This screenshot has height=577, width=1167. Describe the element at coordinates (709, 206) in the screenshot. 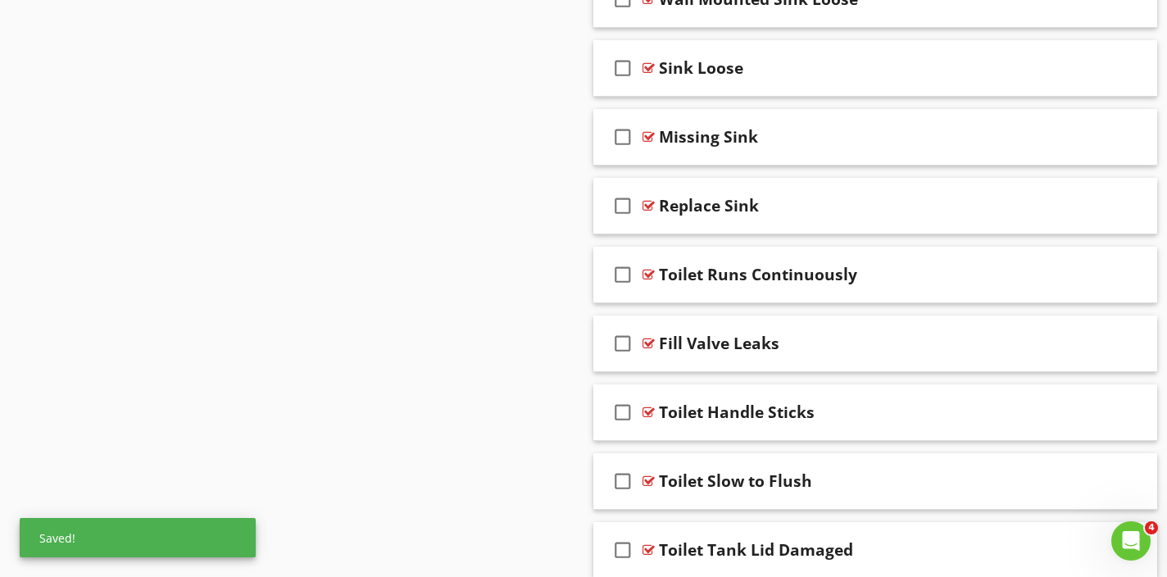

I see `div: Replace Sink` at that location.